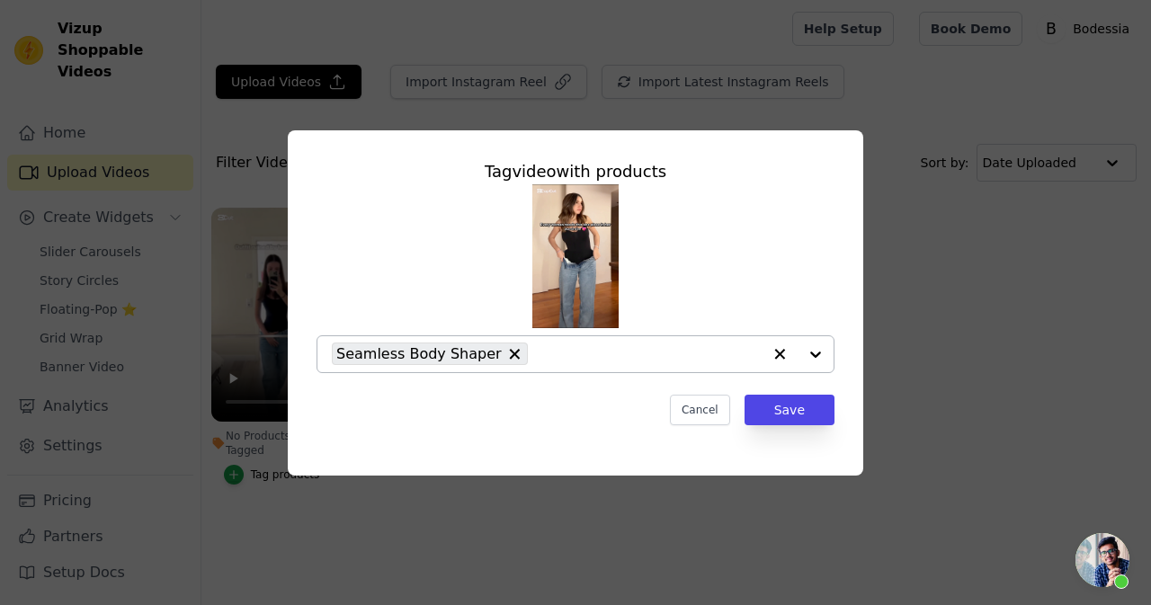  Describe the element at coordinates (419, 353) in the screenshot. I see `span: Seamless Body Shaper` at that location.